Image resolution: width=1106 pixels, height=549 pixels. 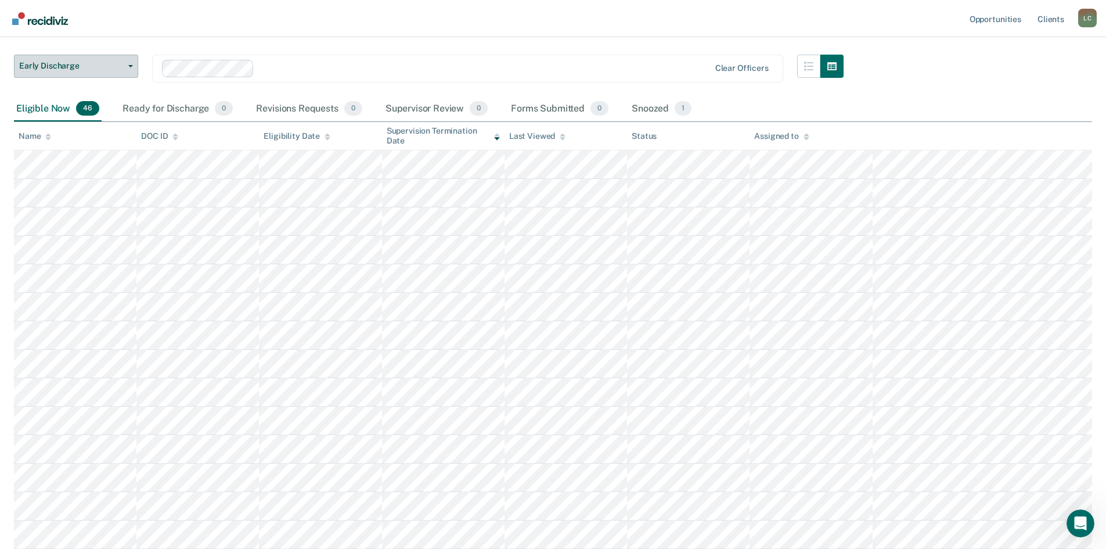 What do you see at coordinates (782, 136) in the screenshot?
I see `div: Assigned to` at bounding box center [782, 136].